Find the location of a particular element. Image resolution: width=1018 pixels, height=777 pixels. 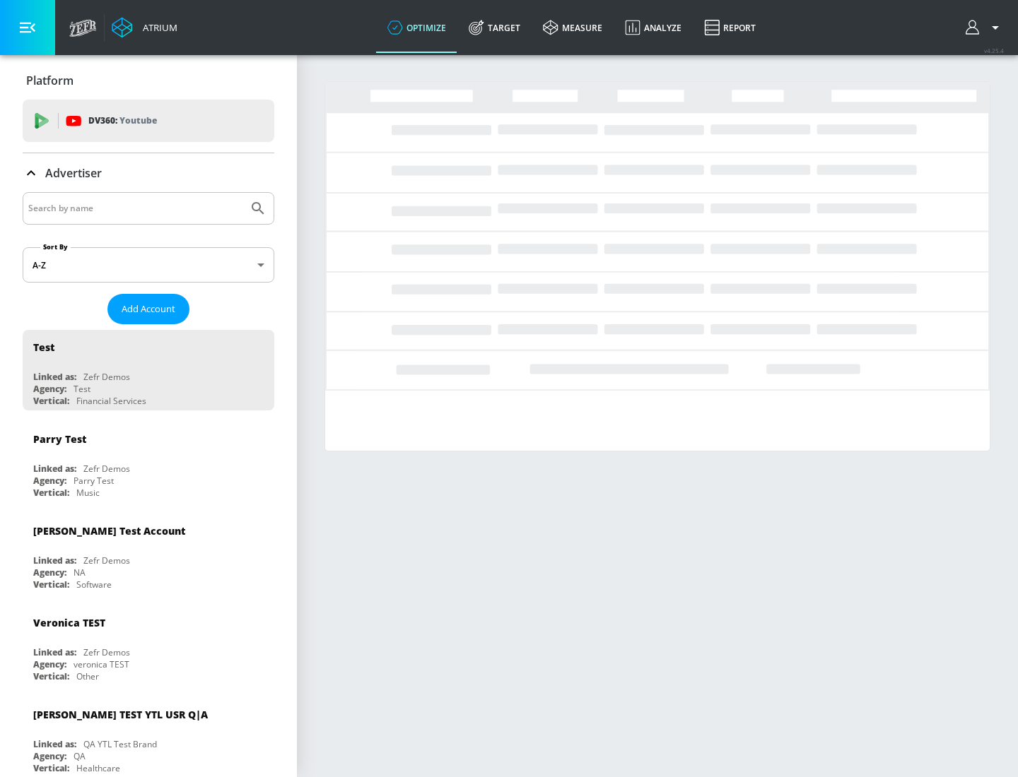

a: Atrium is located at coordinates (144, 28).